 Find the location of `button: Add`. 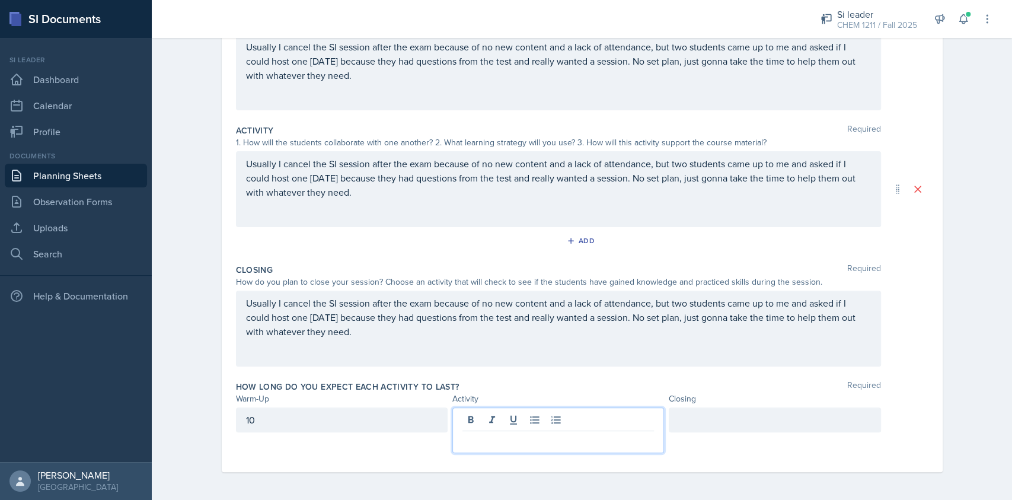

button: Add is located at coordinates (581, 241).